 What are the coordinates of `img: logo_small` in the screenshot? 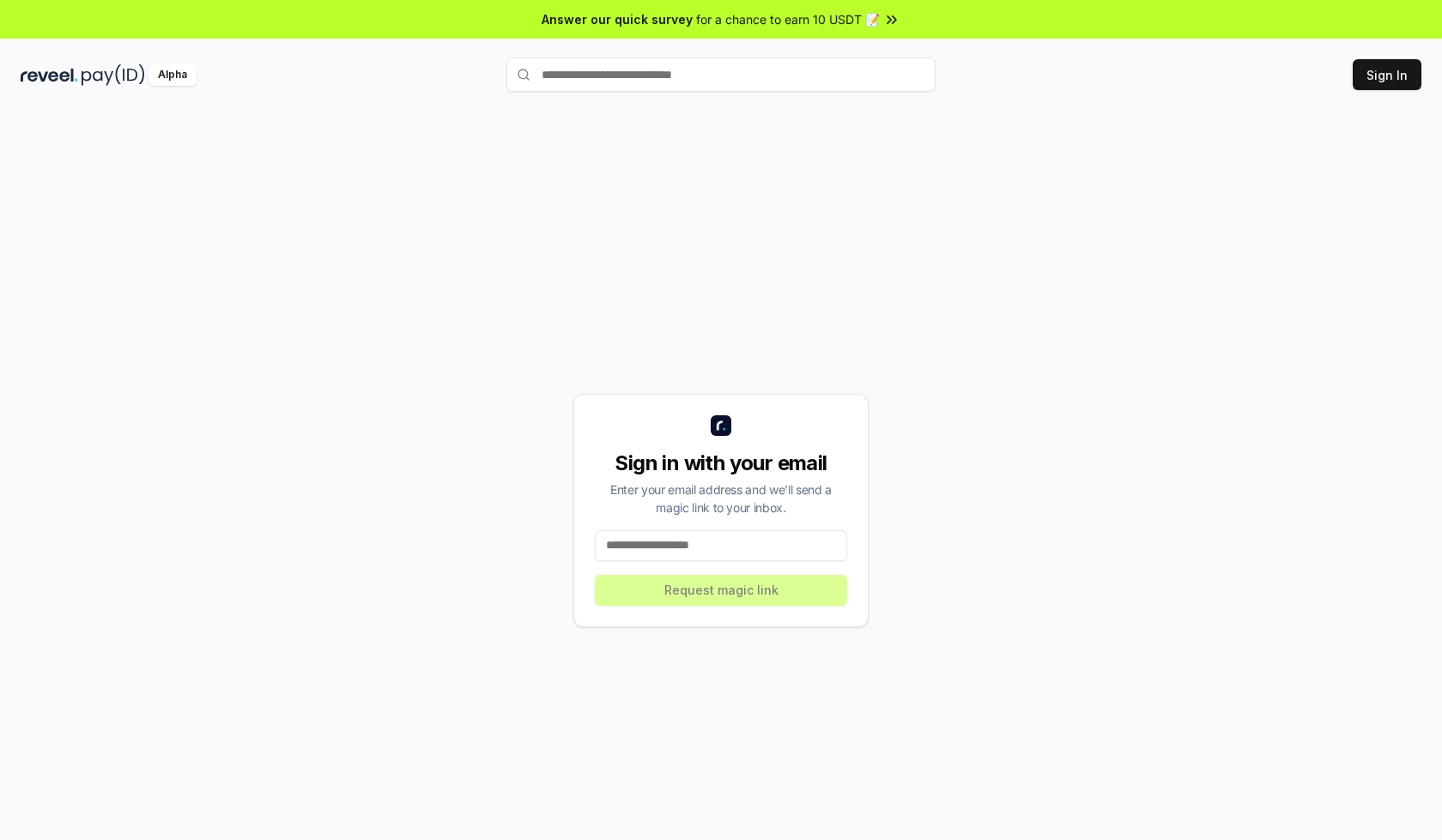 It's located at (721, 426).